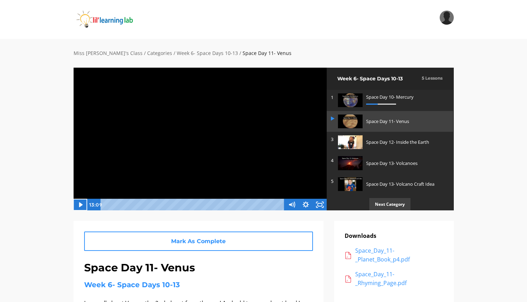 The width and height of the screenshot is (527, 302). What do you see at coordinates (350, 142) in the screenshot?
I see `img: ea8a9580-258d-4c0e-a731-685353de4fdb.jpg` at bounding box center [350, 142].